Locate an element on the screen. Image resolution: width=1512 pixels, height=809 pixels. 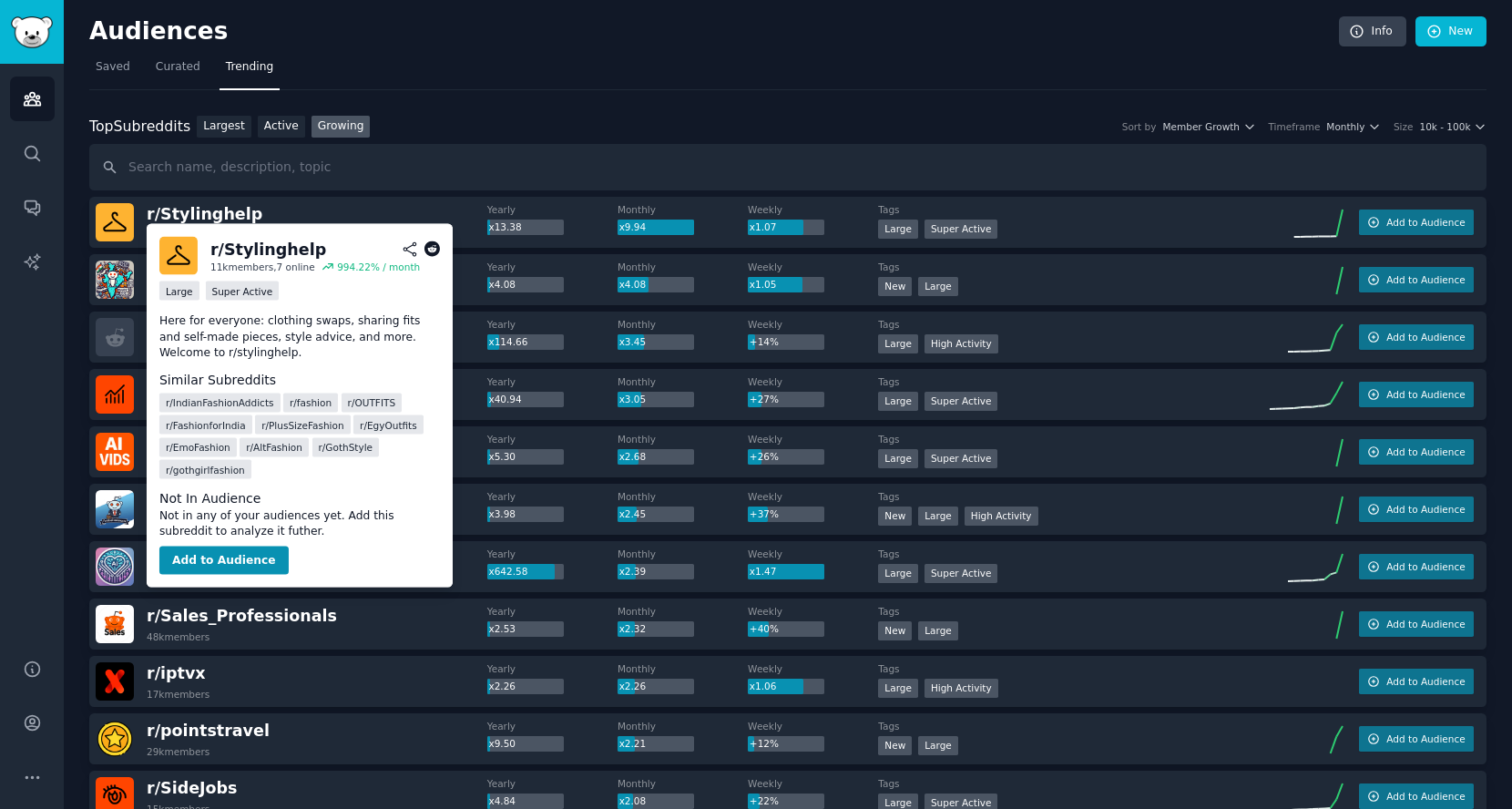
span: x1.07 is located at coordinates (763, 227).